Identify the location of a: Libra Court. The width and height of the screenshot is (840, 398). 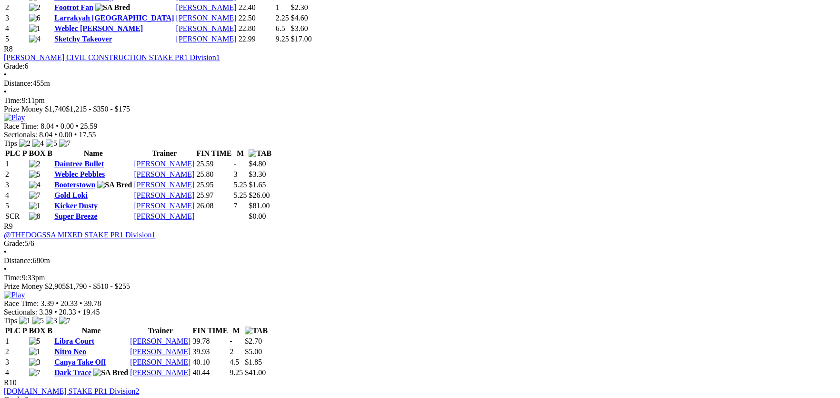
(74, 341).